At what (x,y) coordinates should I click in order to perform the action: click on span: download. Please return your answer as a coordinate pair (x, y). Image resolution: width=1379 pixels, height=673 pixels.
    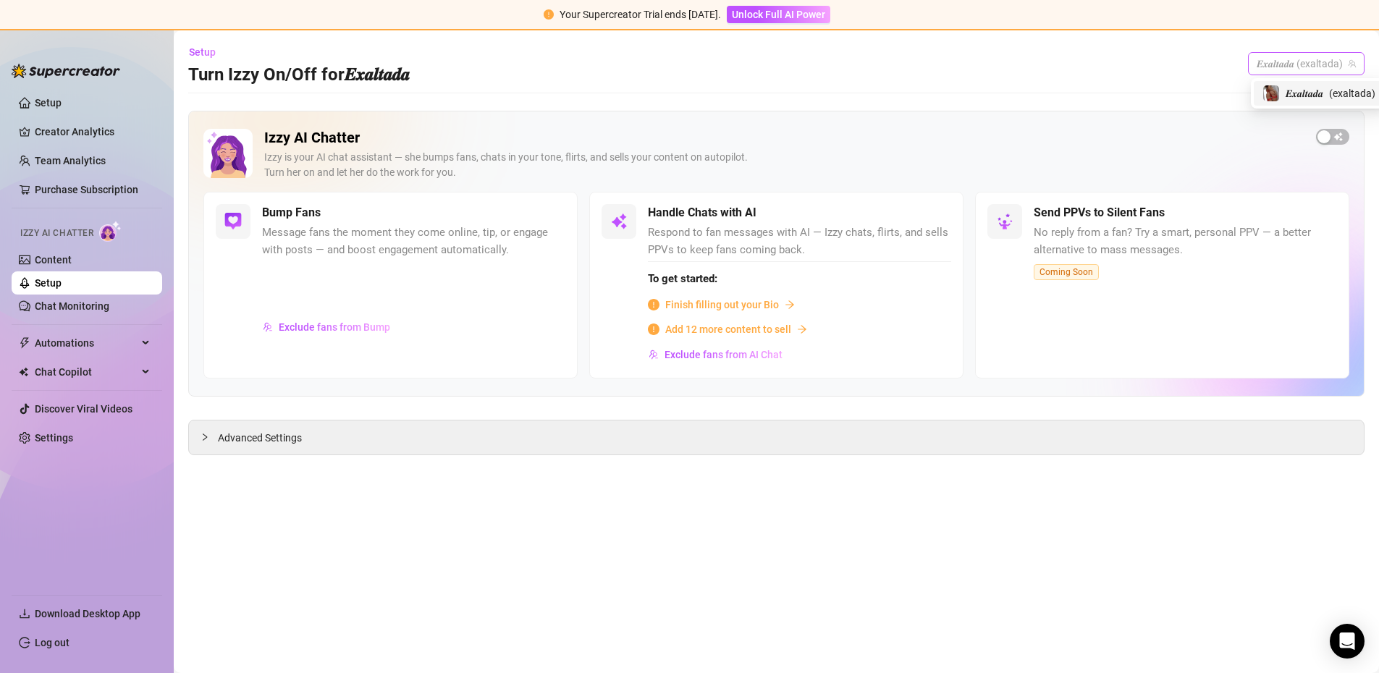
    Looking at the image, I should click on (25, 614).